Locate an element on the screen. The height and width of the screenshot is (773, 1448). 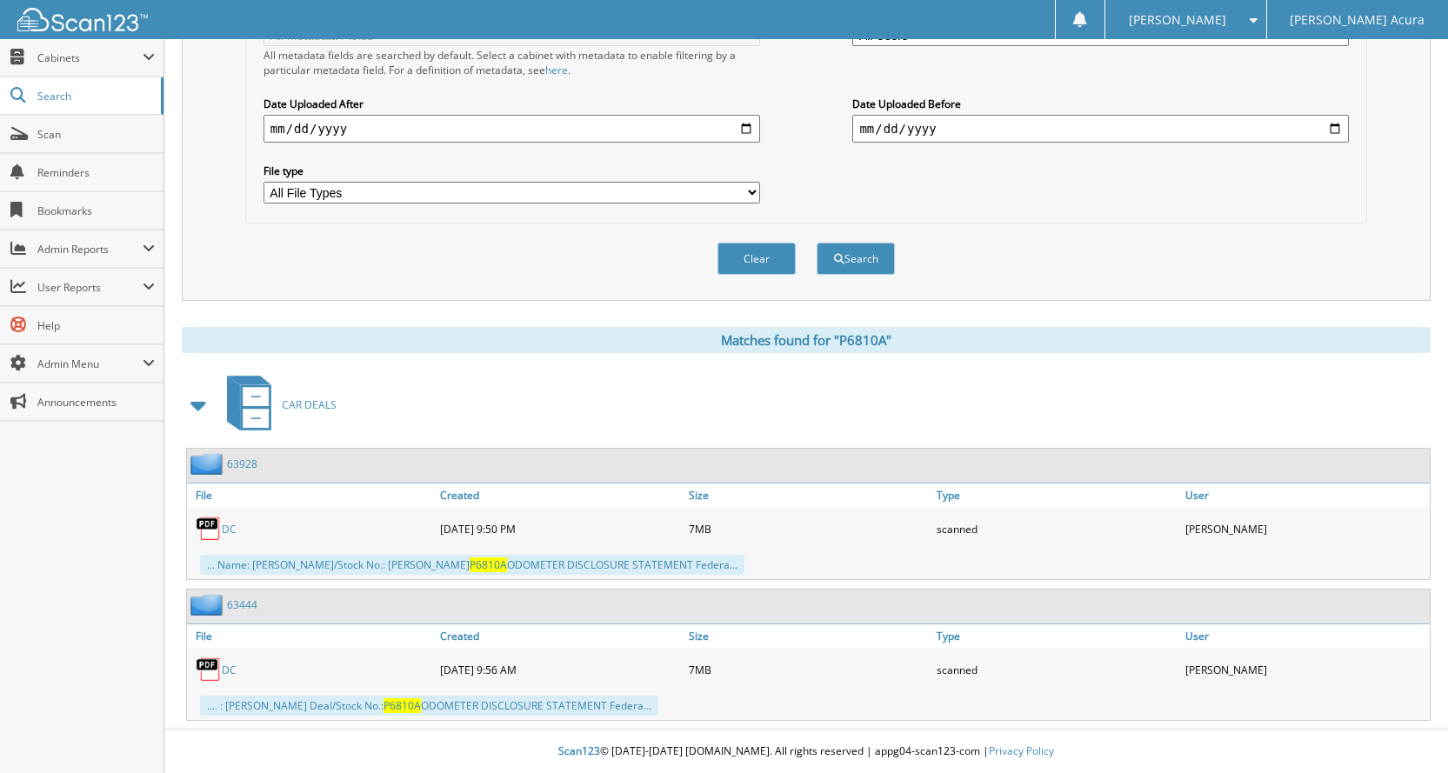
a: CAR DEALS is located at coordinates (277, 404).